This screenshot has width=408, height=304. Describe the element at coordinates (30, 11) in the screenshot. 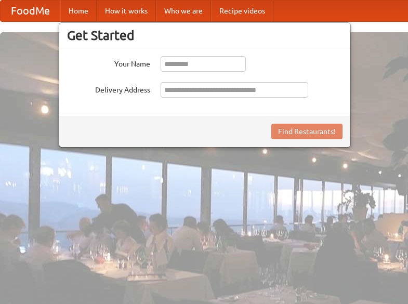

I see `a: FoodMe` at that location.